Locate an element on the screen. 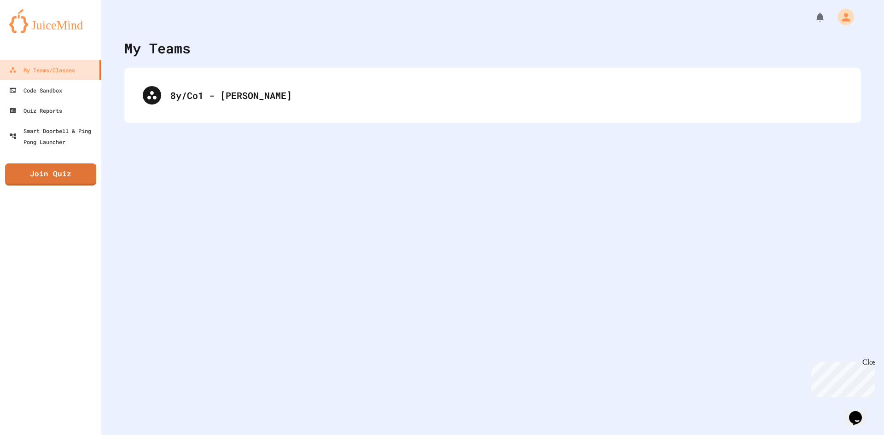 The image size is (884, 435). div: Quiz Reports is located at coordinates (35, 111).